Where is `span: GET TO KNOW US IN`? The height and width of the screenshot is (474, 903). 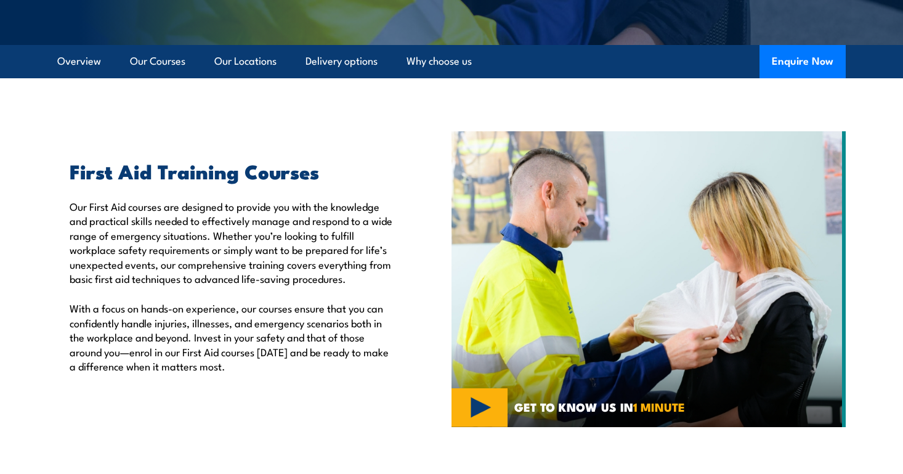 span: GET TO KNOW US IN is located at coordinates (600, 407).